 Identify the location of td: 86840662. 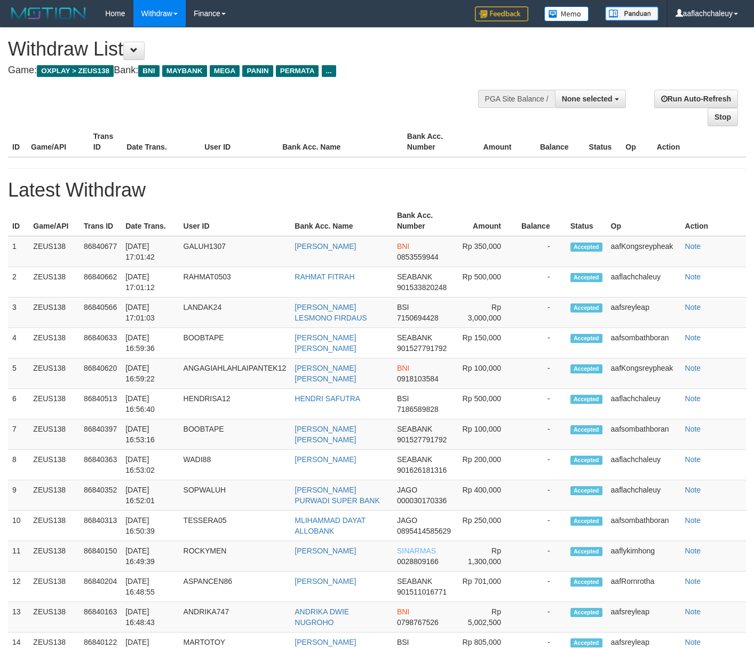
(100, 282).